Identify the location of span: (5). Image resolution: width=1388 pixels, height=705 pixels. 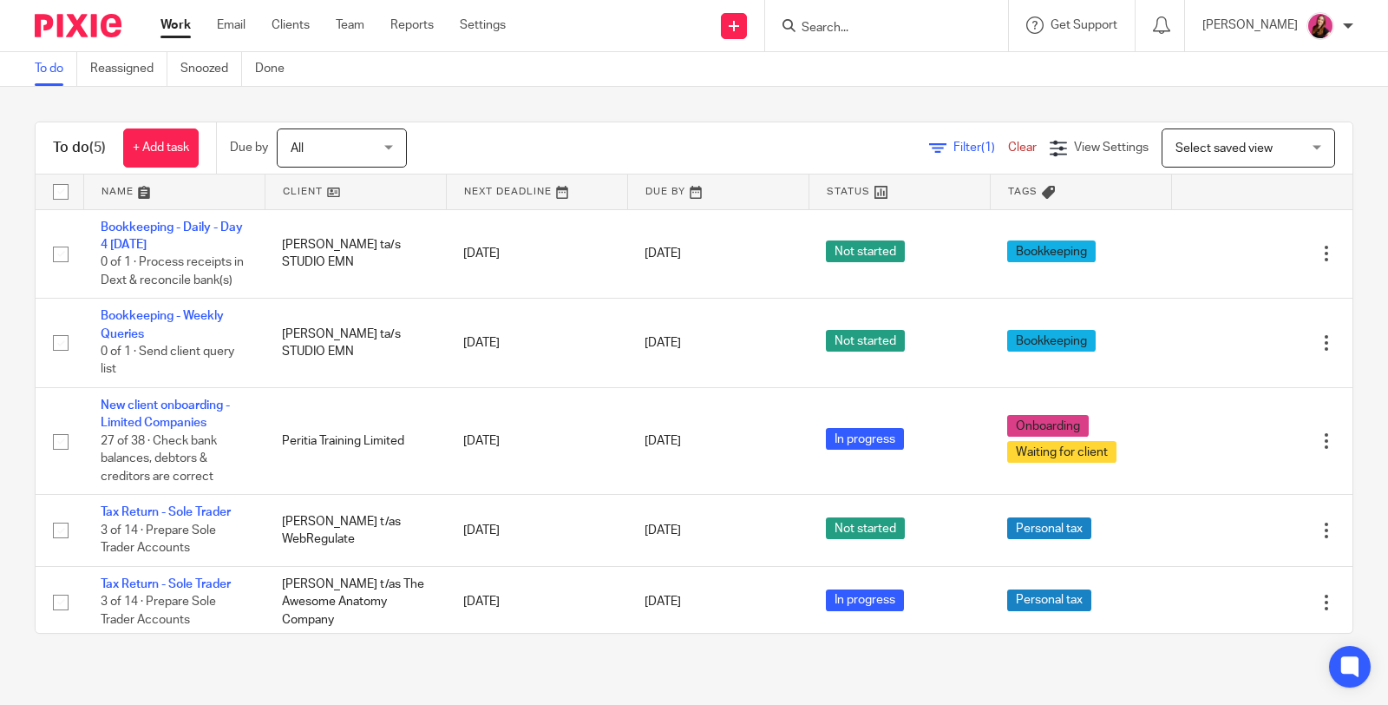
(97, 148).